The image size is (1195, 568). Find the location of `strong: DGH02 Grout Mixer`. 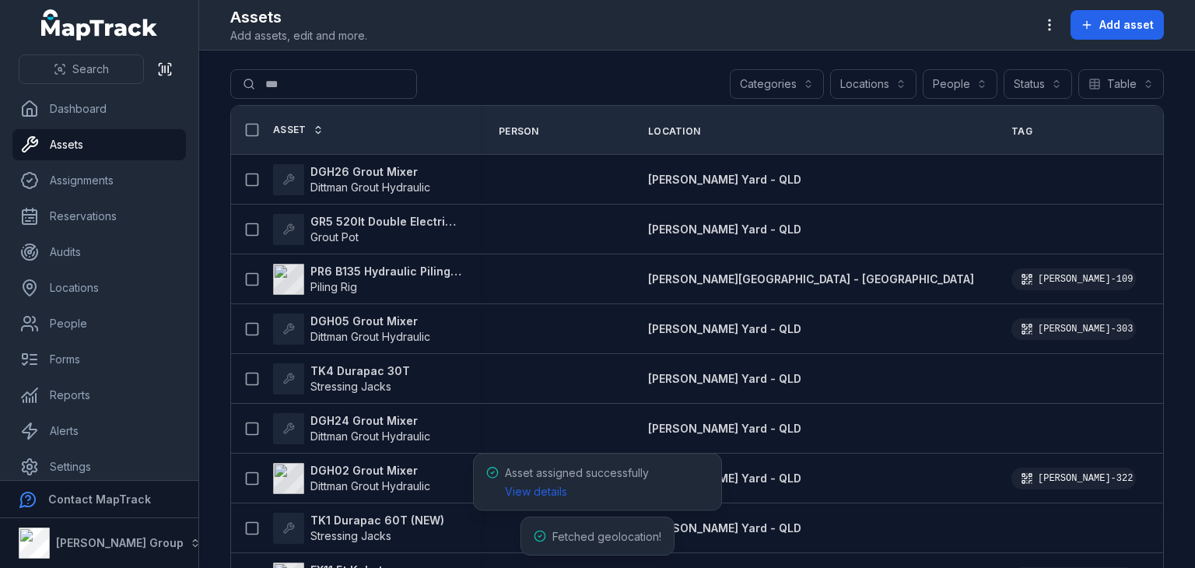

strong: DGH02 Grout Mixer is located at coordinates (370, 471).